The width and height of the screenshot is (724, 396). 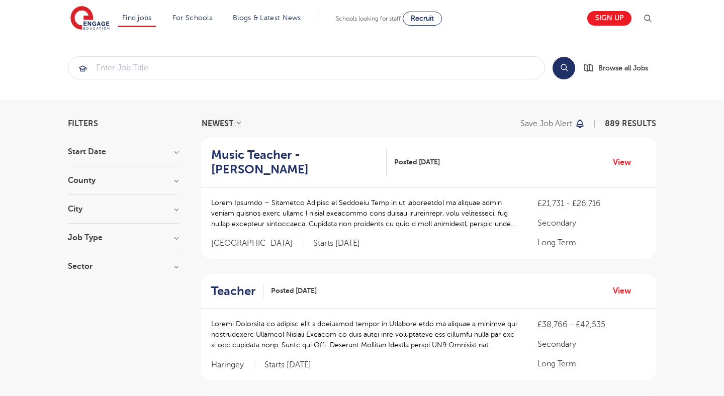 What do you see at coordinates (123, 209) in the screenshot?
I see `h3: City` at bounding box center [123, 209].